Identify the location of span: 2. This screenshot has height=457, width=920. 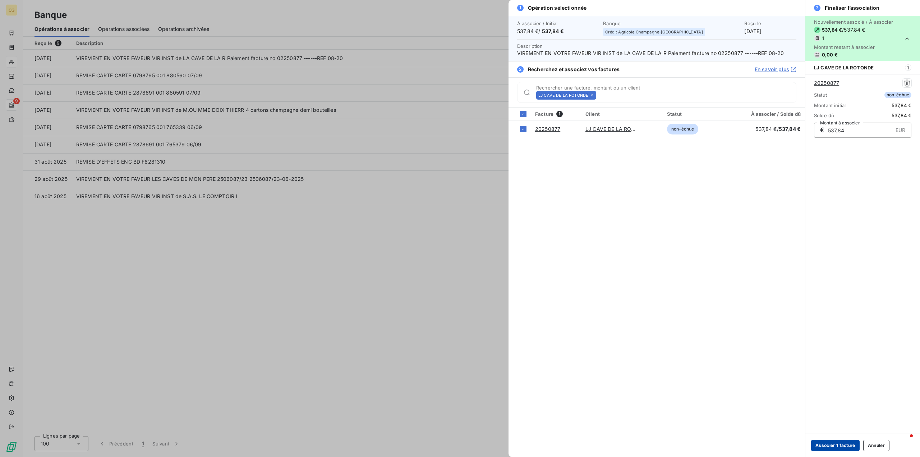
(520, 69).